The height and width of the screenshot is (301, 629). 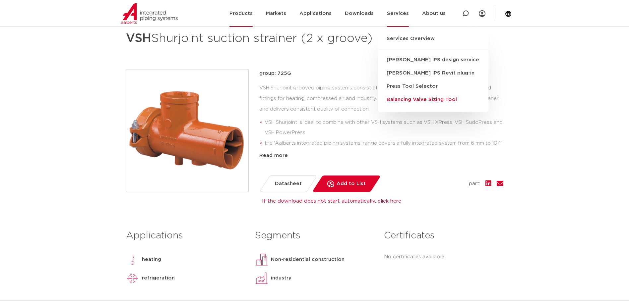 What do you see at coordinates (262, 260) in the screenshot?
I see `img: utiliteitsbouw` at bounding box center [262, 260].